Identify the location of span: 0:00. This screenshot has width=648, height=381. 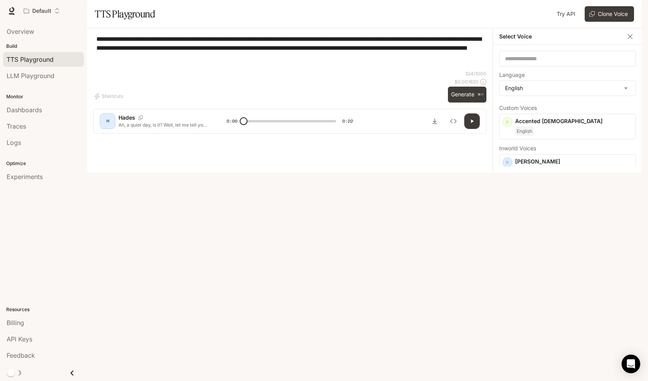
(232, 121).